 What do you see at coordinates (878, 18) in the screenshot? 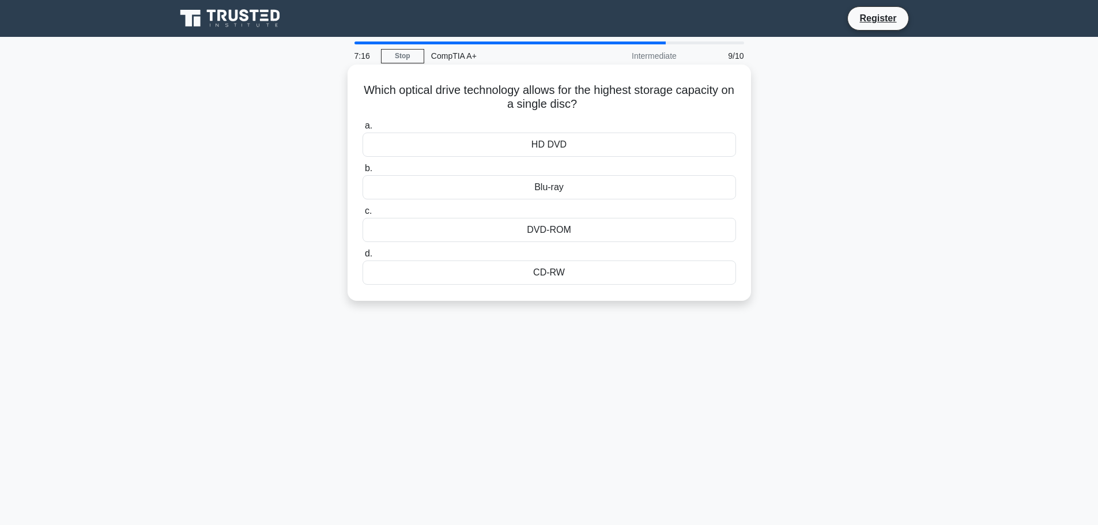
I see `a: Register` at bounding box center [878, 18].